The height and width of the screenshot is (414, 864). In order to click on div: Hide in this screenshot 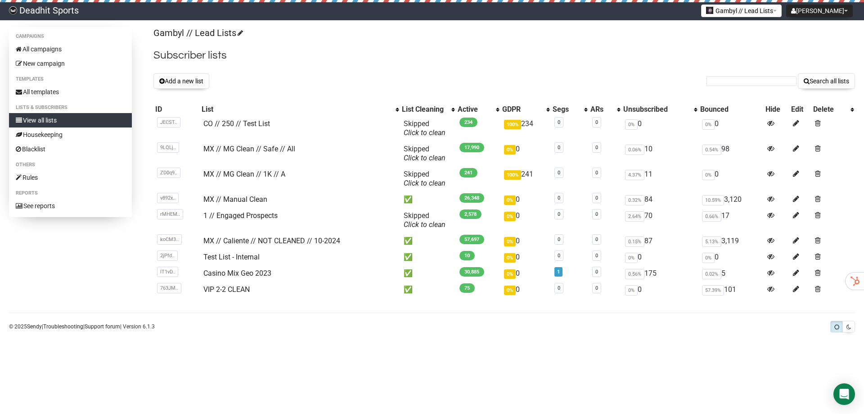, I will do `click(777, 109)`.